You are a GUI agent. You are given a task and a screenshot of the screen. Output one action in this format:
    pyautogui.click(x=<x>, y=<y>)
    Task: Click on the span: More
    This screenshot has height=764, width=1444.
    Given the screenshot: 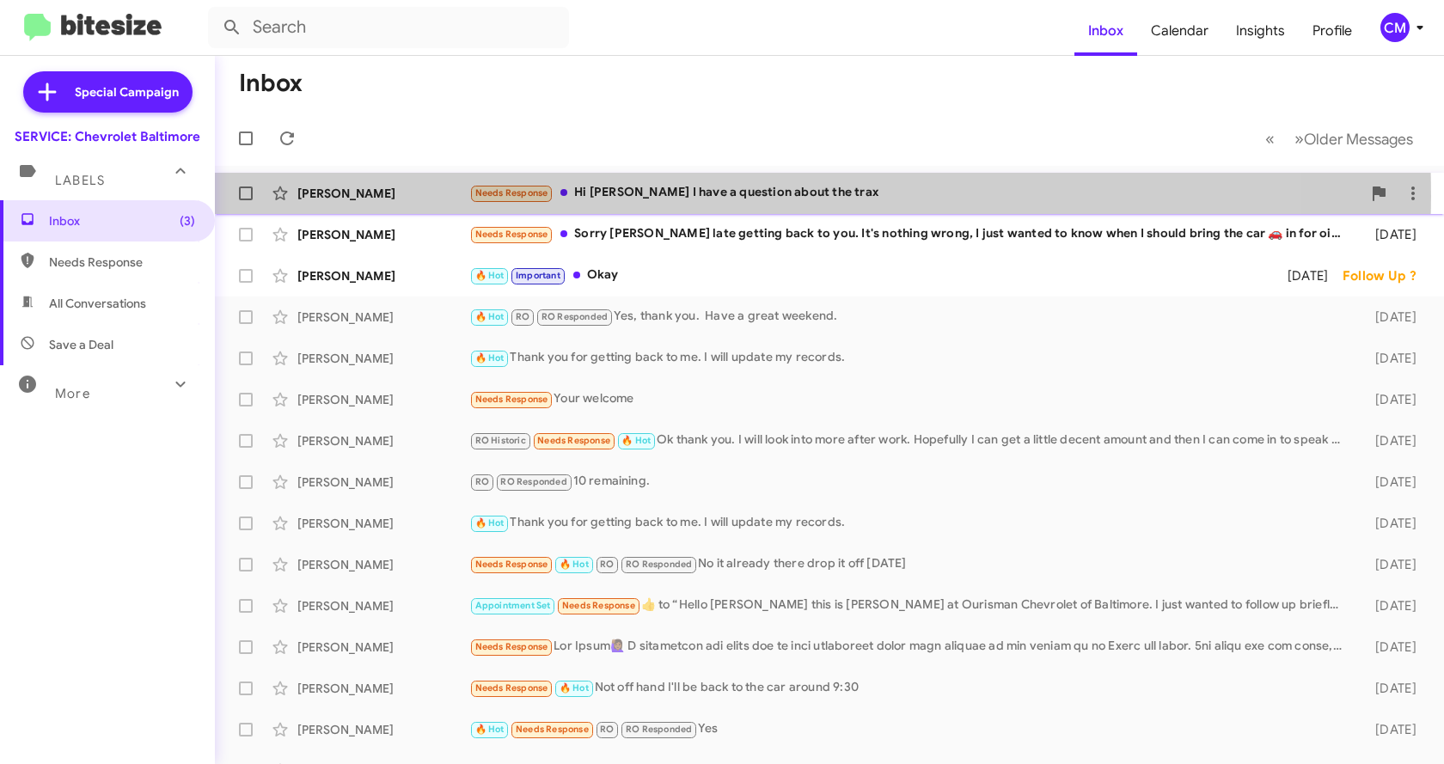 What is the action you would take?
    pyautogui.click(x=72, y=394)
    